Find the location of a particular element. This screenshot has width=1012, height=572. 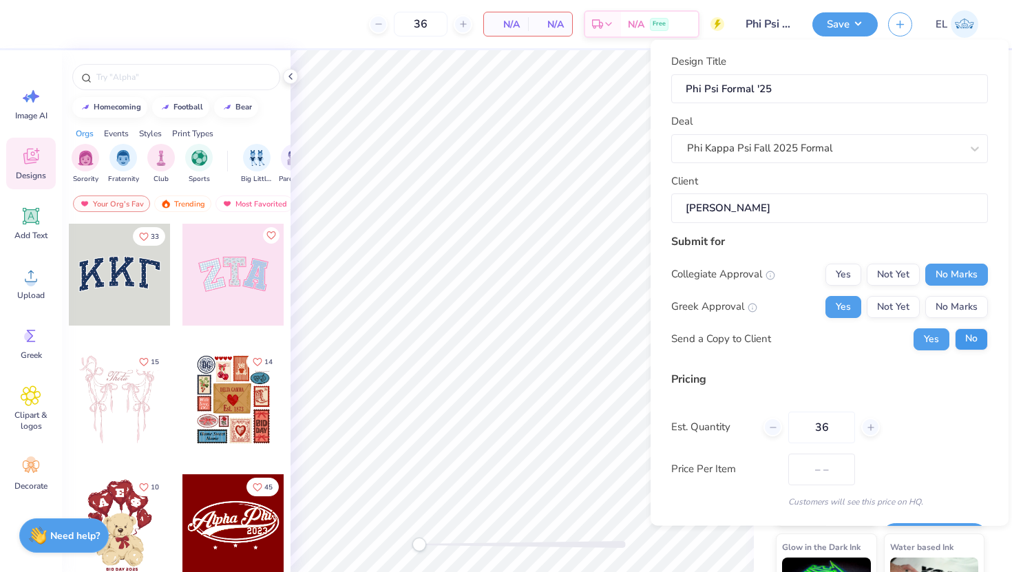

div: Print Types is located at coordinates (193, 134).